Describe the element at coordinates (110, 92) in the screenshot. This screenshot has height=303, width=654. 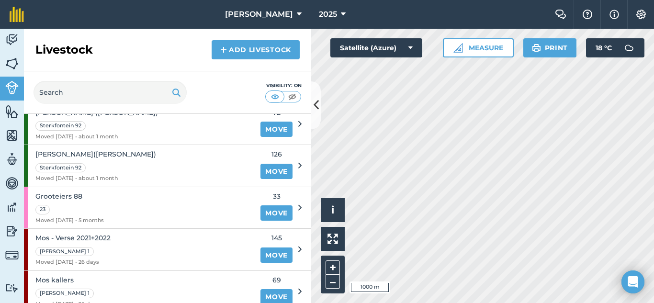
I see `input: Search` at that location.